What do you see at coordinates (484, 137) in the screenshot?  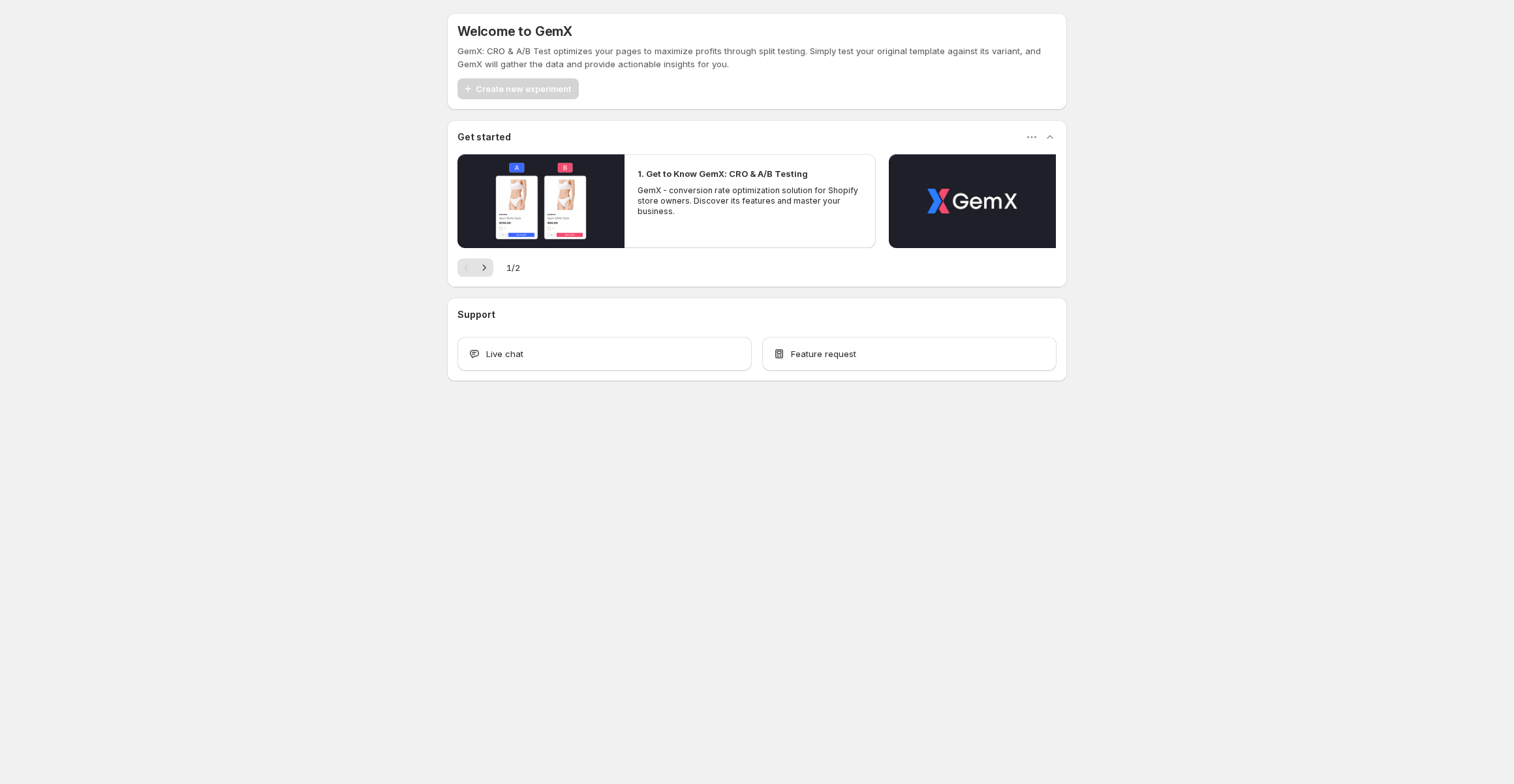 I see `h3: Get started` at bounding box center [484, 137].